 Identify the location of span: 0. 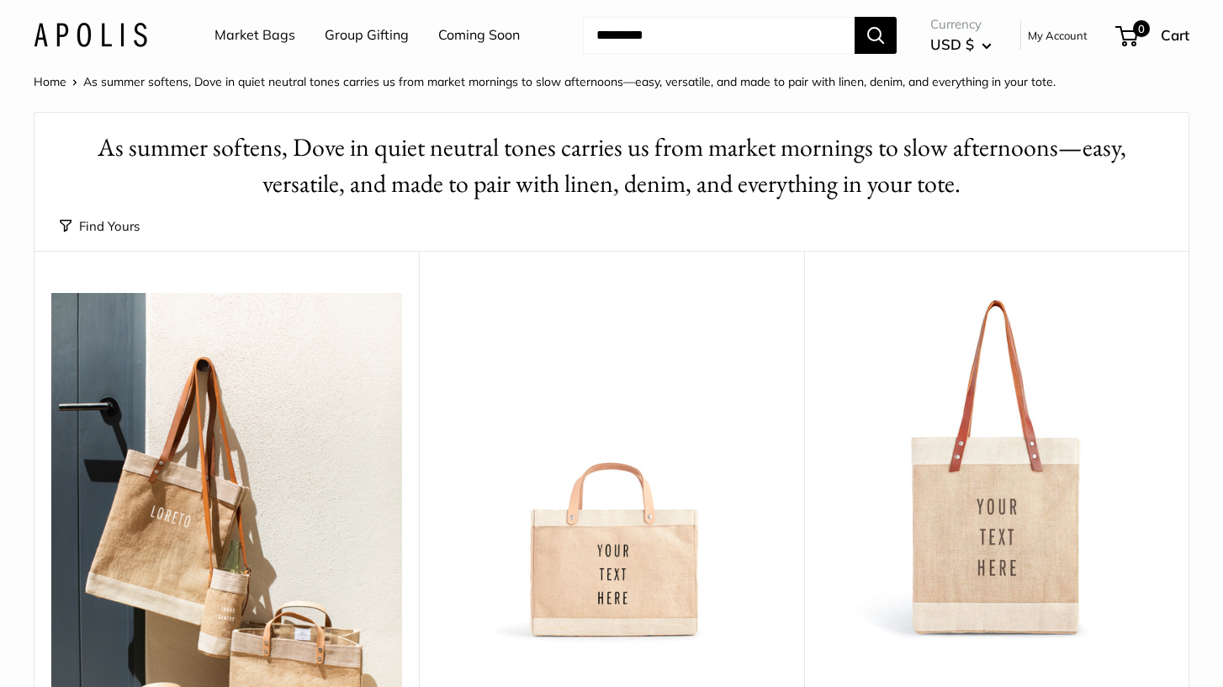
(1142, 29).